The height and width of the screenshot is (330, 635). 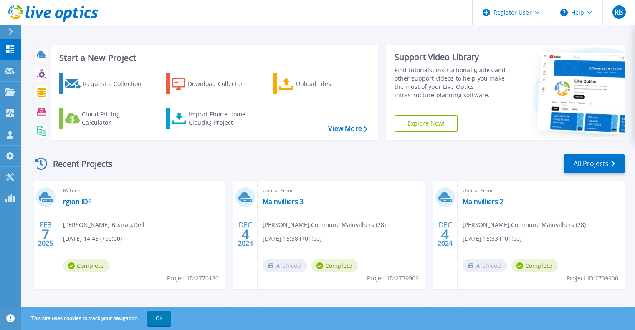 I want to click on span: Project ID: 2739906, so click(x=393, y=278).